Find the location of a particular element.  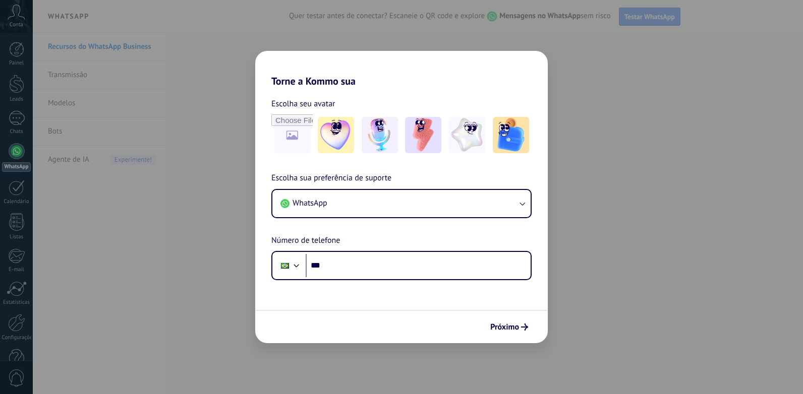

div: Brazil: + 55 is located at coordinates (285, 266).